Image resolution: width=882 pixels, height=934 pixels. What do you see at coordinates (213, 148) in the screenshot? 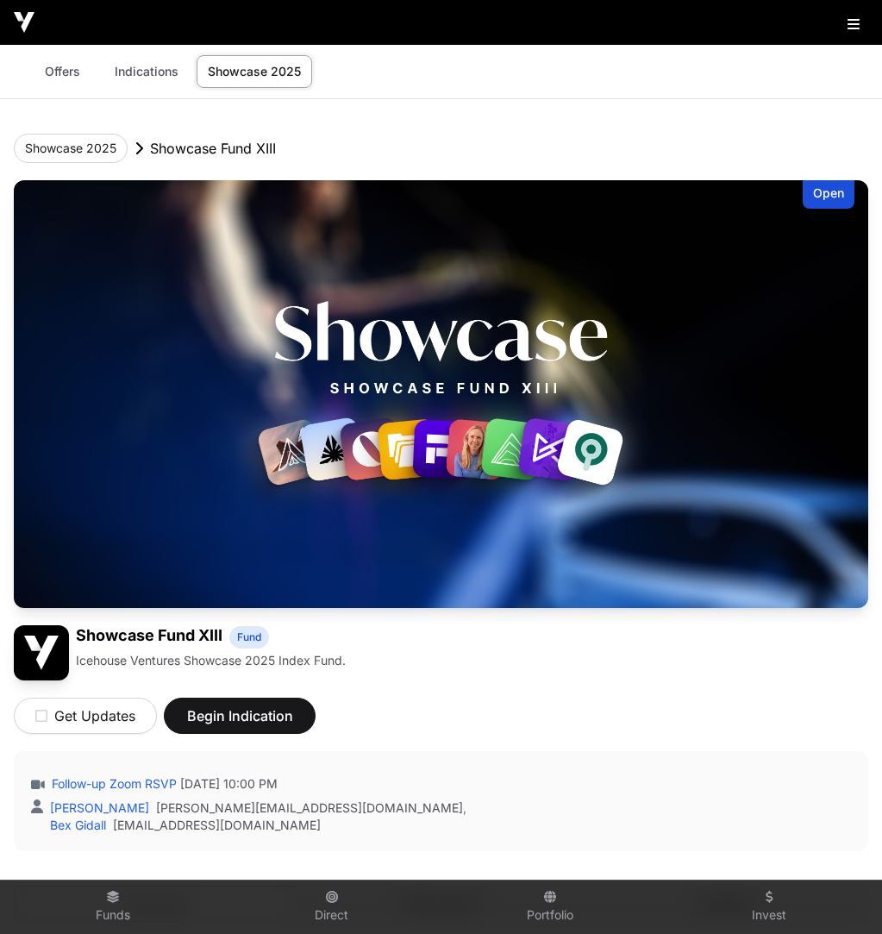
I see `p: Showcase Fund XIII` at bounding box center [213, 148].